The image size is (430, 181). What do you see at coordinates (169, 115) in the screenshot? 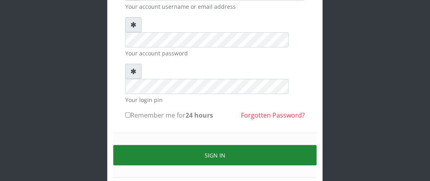
I see `label: Remember me for` at bounding box center [169, 115].